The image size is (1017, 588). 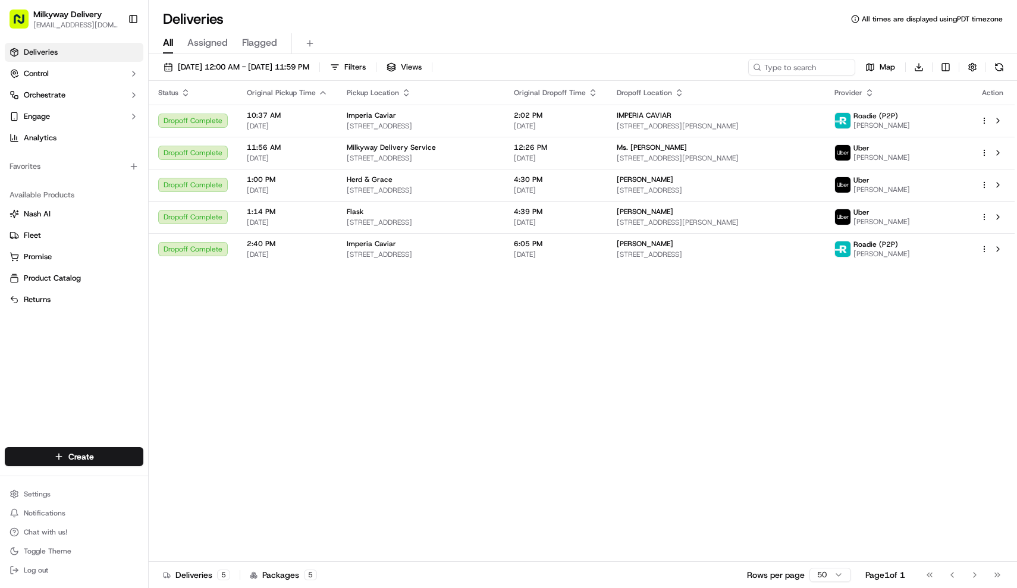 I want to click on span: Log out, so click(x=36, y=570).